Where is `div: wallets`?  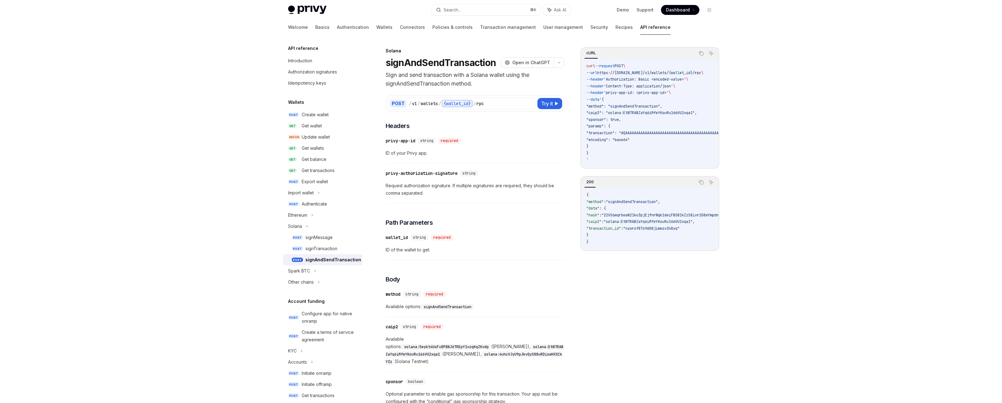
div: wallets is located at coordinates (429, 103).